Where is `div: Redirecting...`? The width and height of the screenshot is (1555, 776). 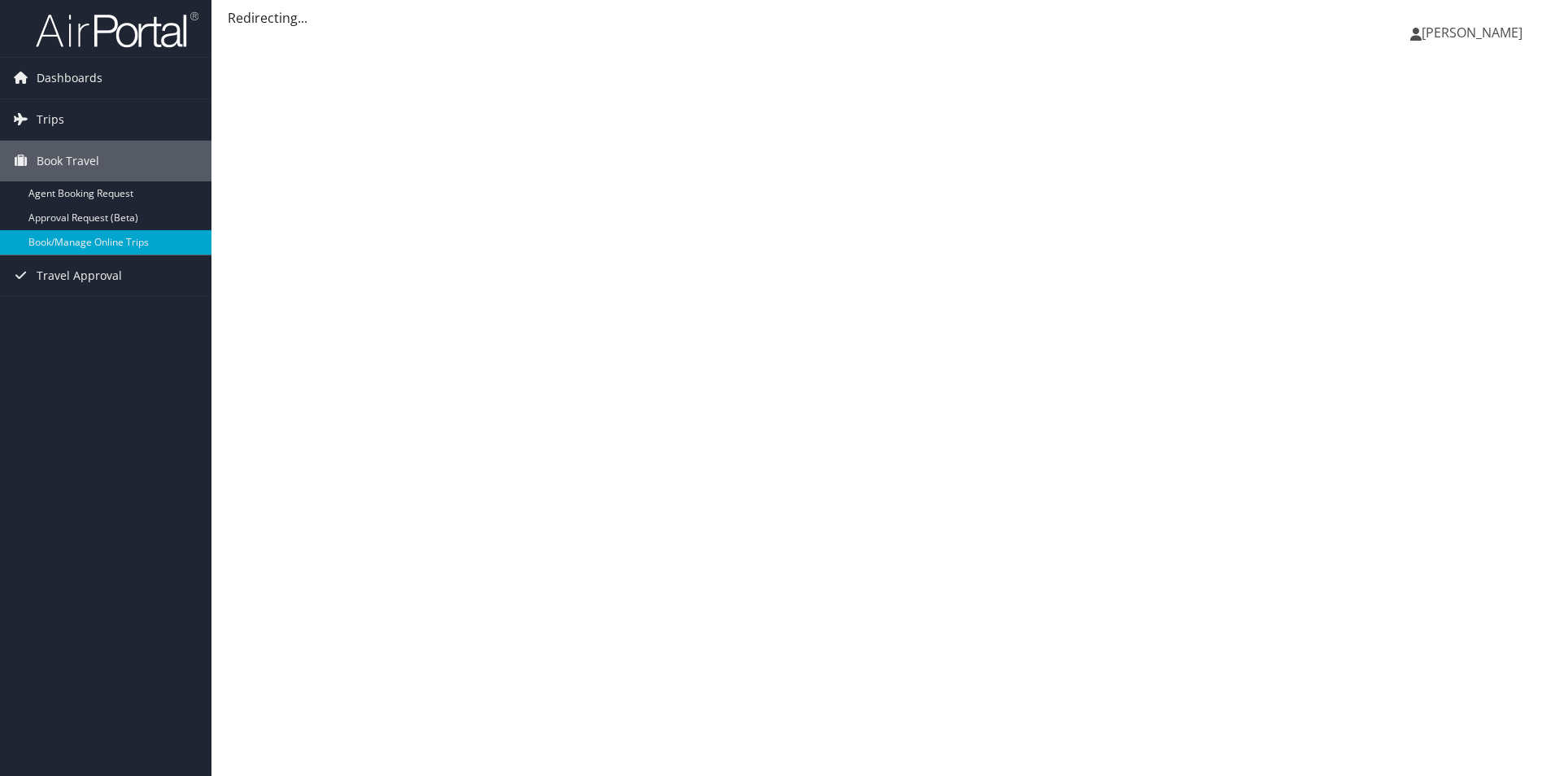 div: Redirecting... is located at coordinates (883, 18).